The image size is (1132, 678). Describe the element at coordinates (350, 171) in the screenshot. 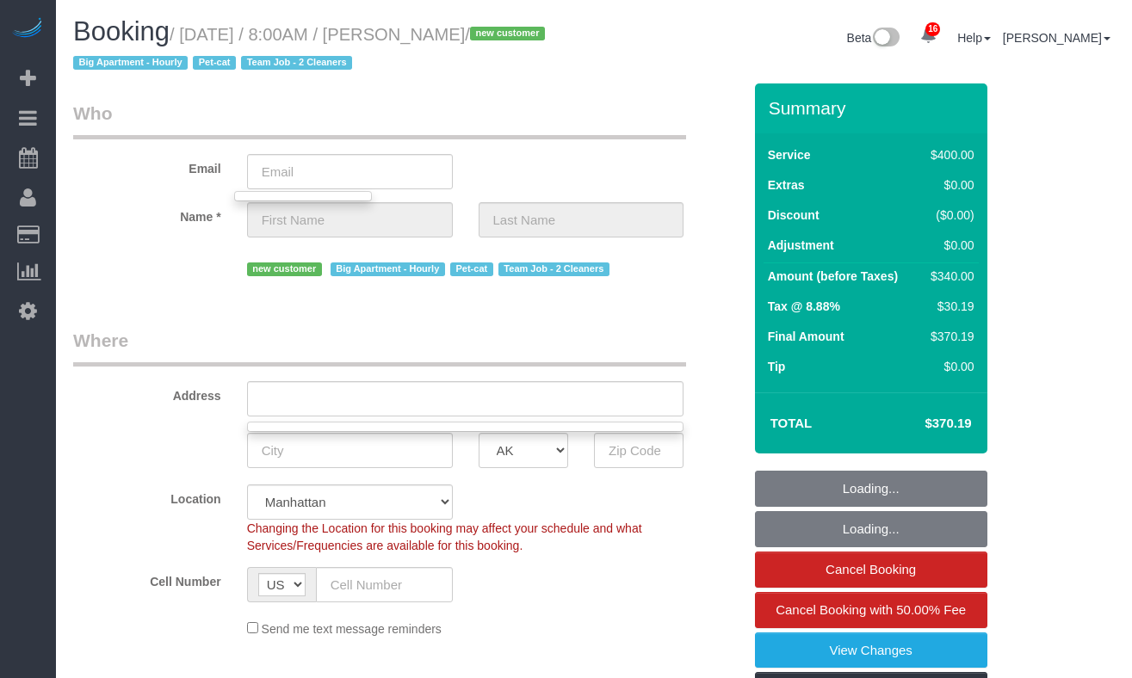

I see `input: Email` at that location.